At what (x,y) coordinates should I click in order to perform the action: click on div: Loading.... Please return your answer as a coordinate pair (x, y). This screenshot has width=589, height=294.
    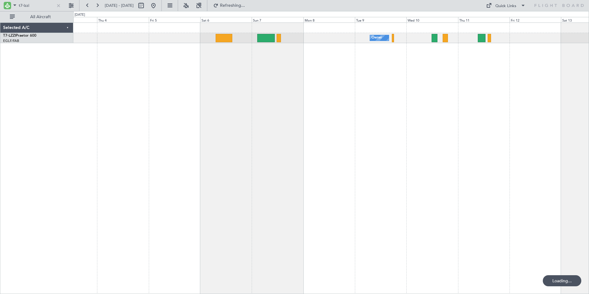
    Looking at the image, I should click on (561, 280).